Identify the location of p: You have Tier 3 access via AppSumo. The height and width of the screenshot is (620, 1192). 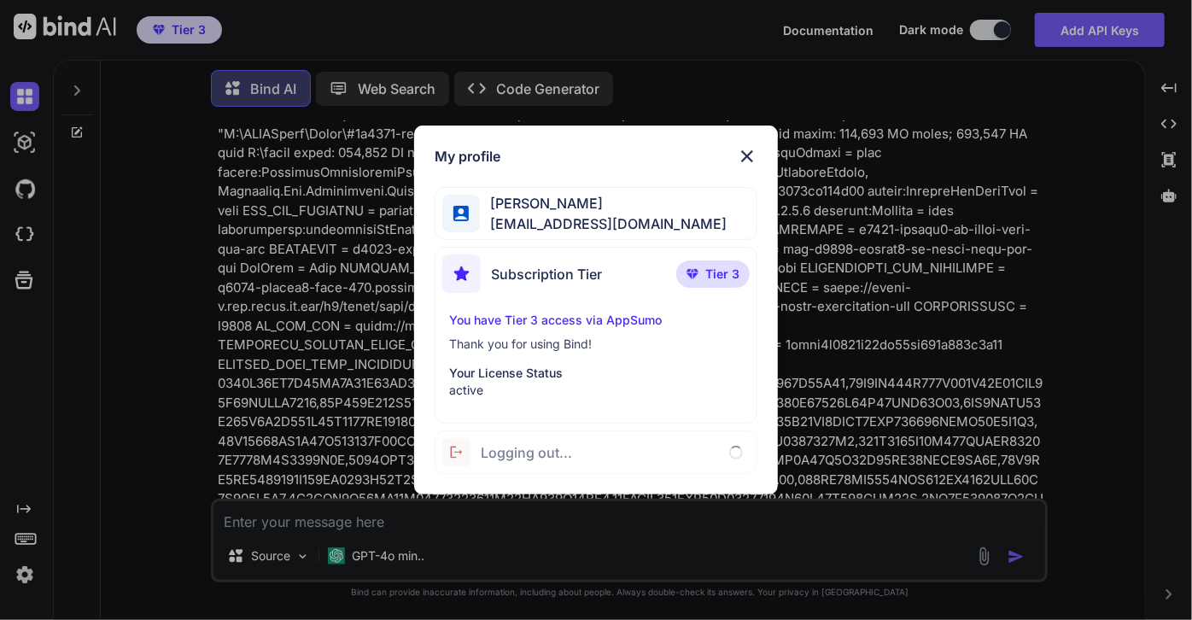
(596, 320).